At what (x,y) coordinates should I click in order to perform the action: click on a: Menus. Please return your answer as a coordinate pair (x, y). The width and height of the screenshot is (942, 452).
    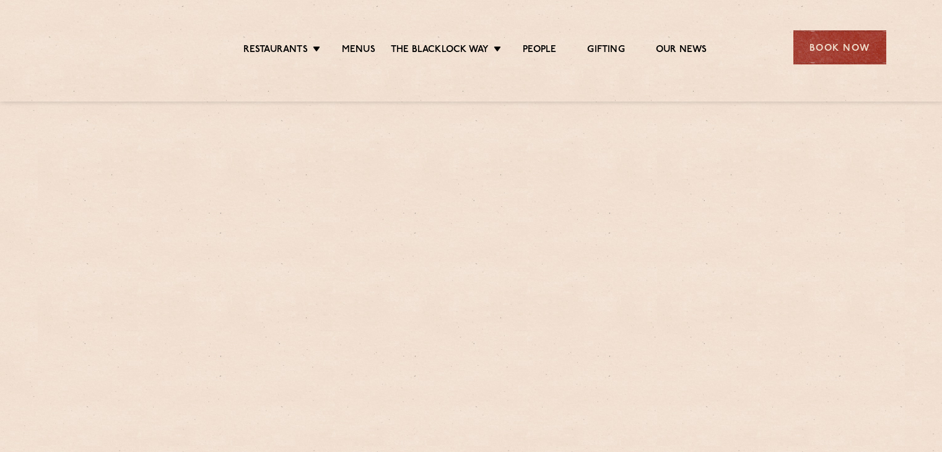
    Looking at the image, I should click on (359, 51).